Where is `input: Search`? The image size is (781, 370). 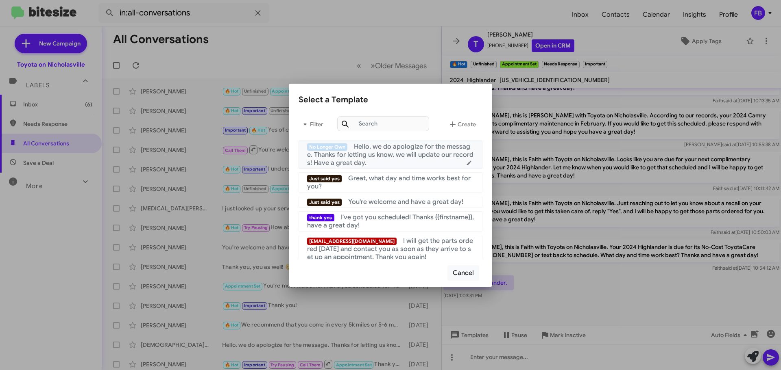 input: Search is located at coordinates (383, 124).